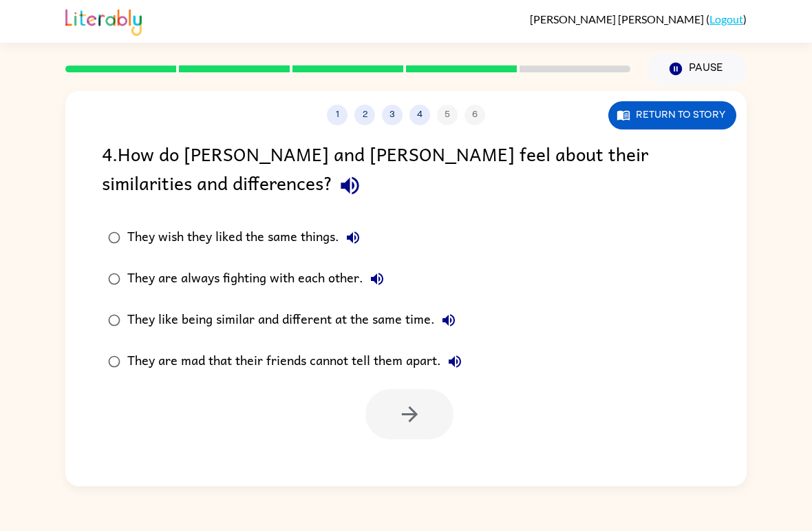  What do you see at coordinates (298, 361) in the screenshot?
I see `div: They are mad that their friends cannot tell them apart.` at bounding box center [298, 361].